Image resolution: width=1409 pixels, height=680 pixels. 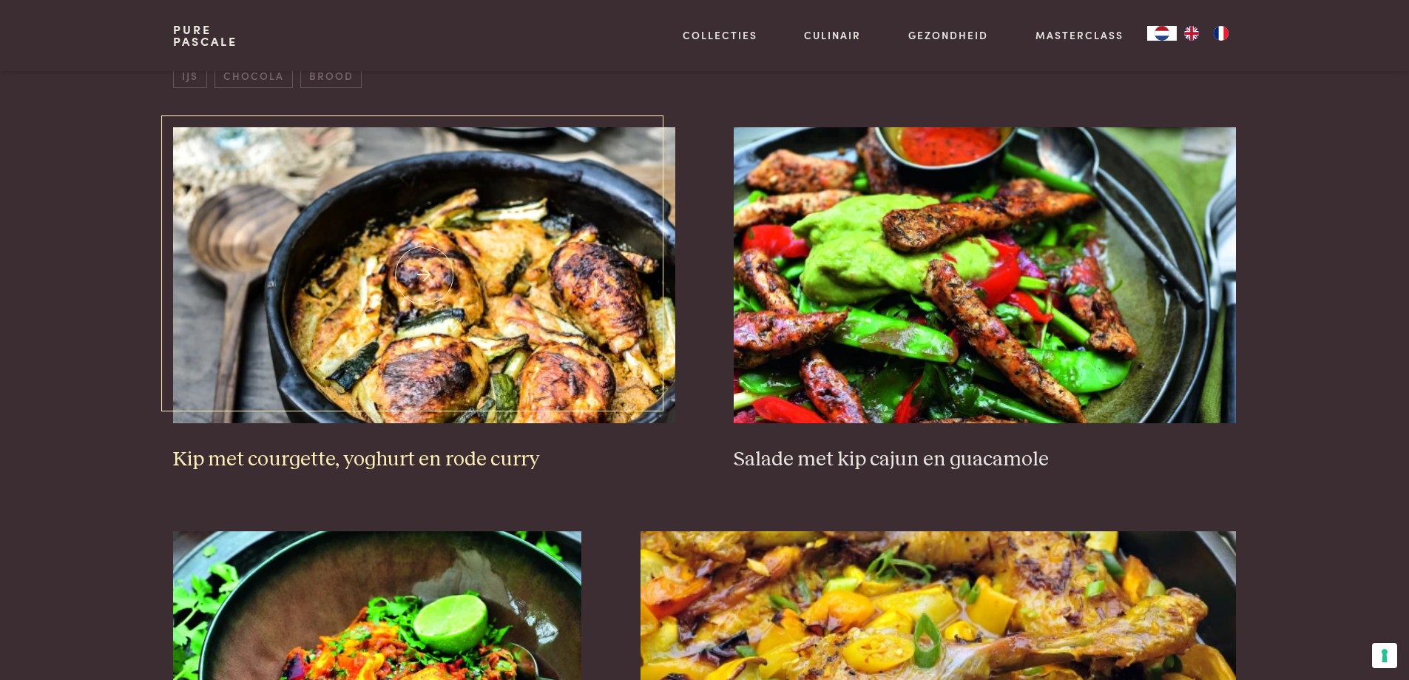 I want to click on img: Kip met courgette, yoghurt en rode curry, so click(x=424, y=275).